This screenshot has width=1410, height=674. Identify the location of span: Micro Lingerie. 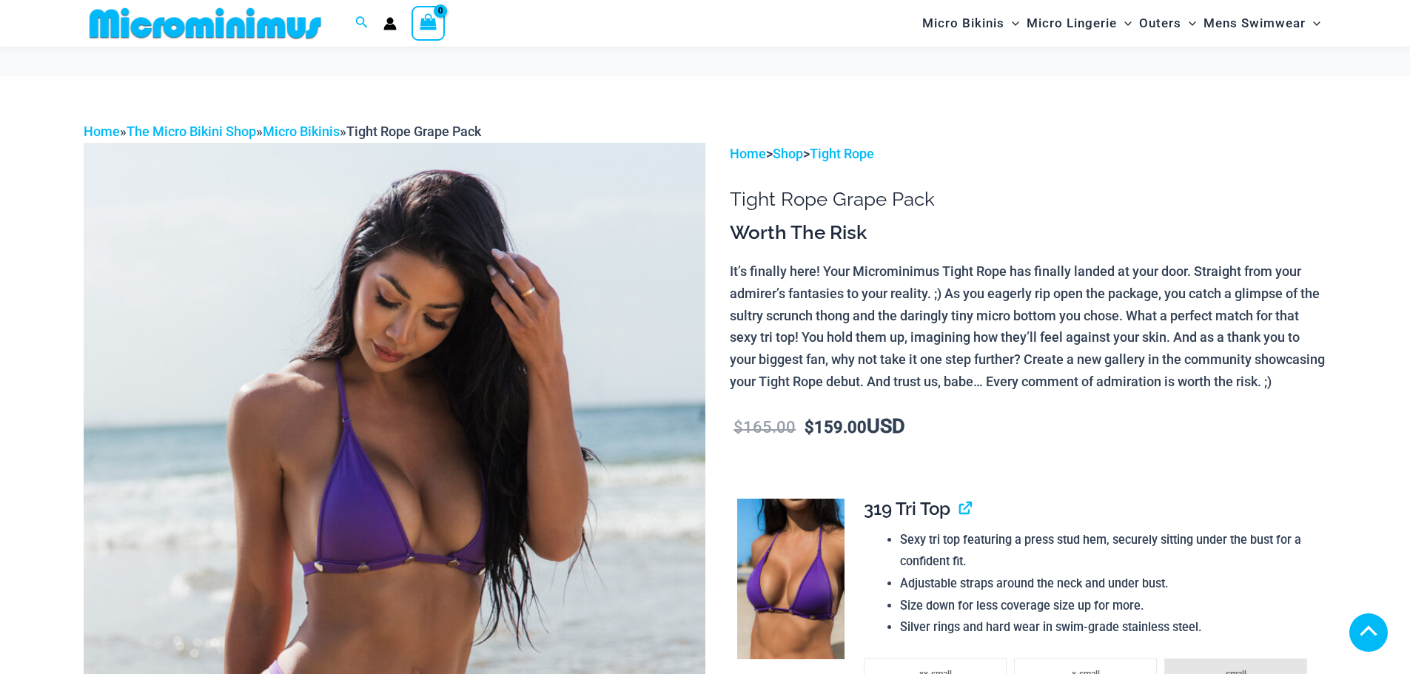
(1072, 23).